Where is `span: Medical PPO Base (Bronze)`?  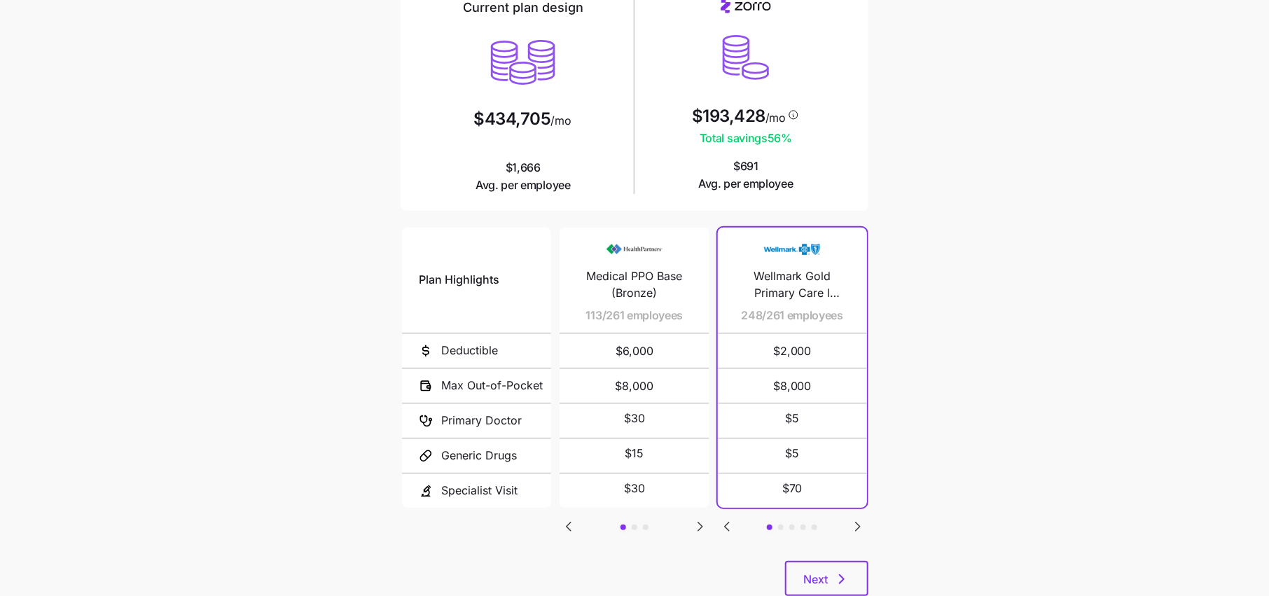
span: Medical PPO Base (Bronze) is located at coordinates (634, 285).